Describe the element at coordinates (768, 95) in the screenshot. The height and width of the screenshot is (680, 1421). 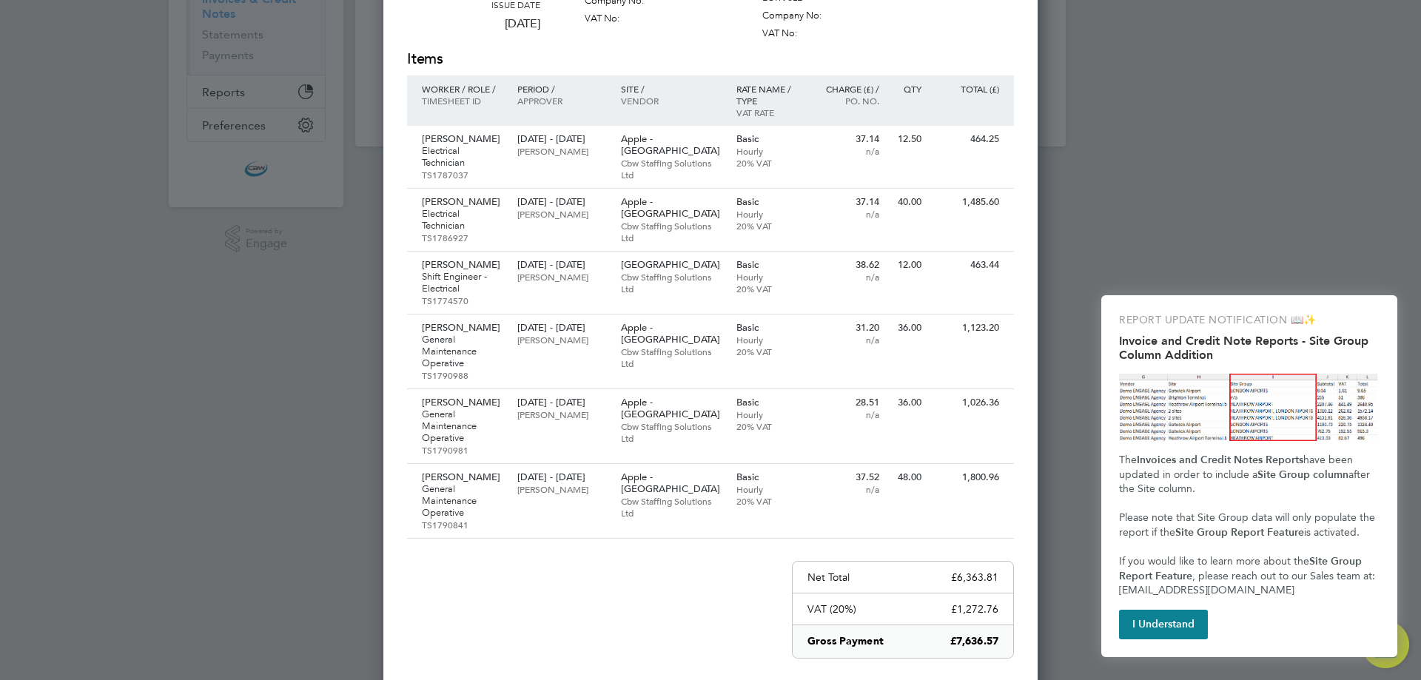
I see `p: Rate name / type` at that location.